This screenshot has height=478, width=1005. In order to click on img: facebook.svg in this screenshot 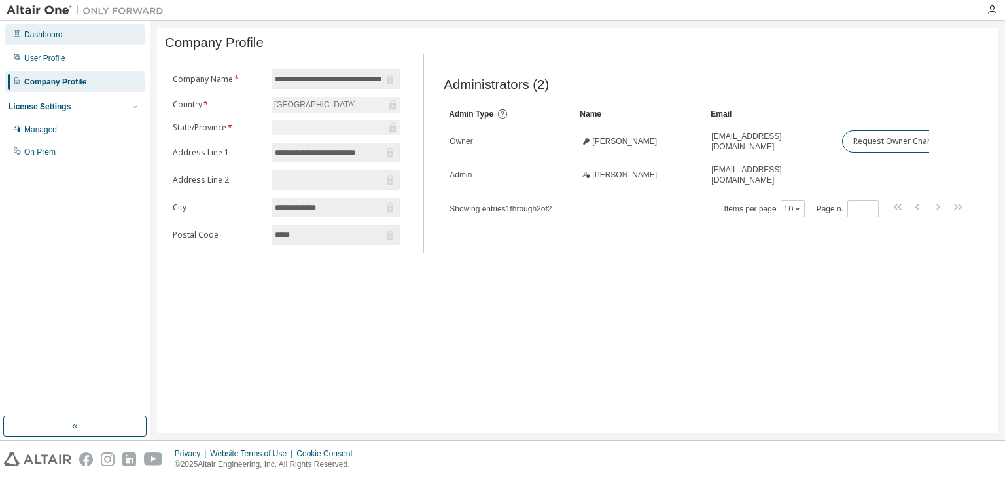, I will do `click(86, 459)`.